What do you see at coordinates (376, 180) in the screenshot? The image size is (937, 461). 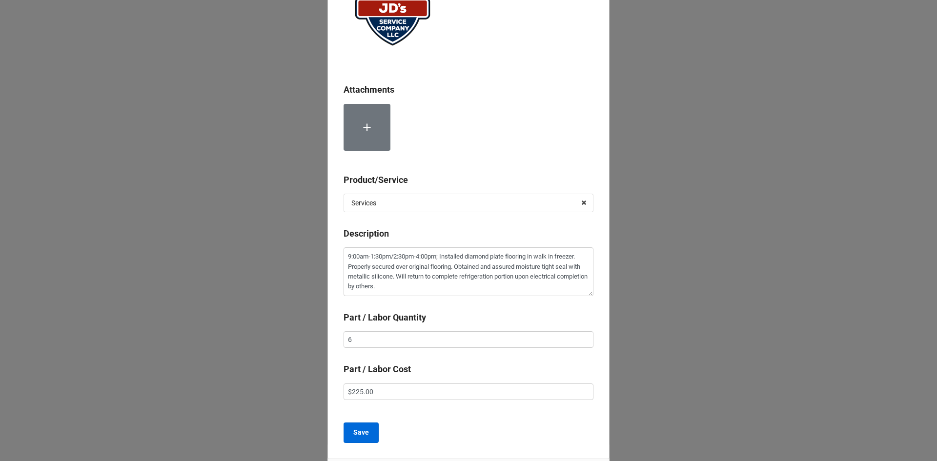 I see `label: Product/Service` at bounding box center [376, 180].